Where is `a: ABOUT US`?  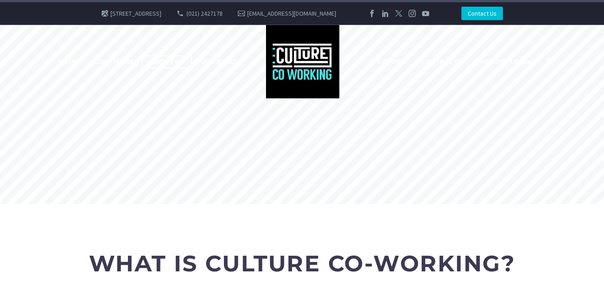
a: ABOUT US is located at coordinates (167, 62).